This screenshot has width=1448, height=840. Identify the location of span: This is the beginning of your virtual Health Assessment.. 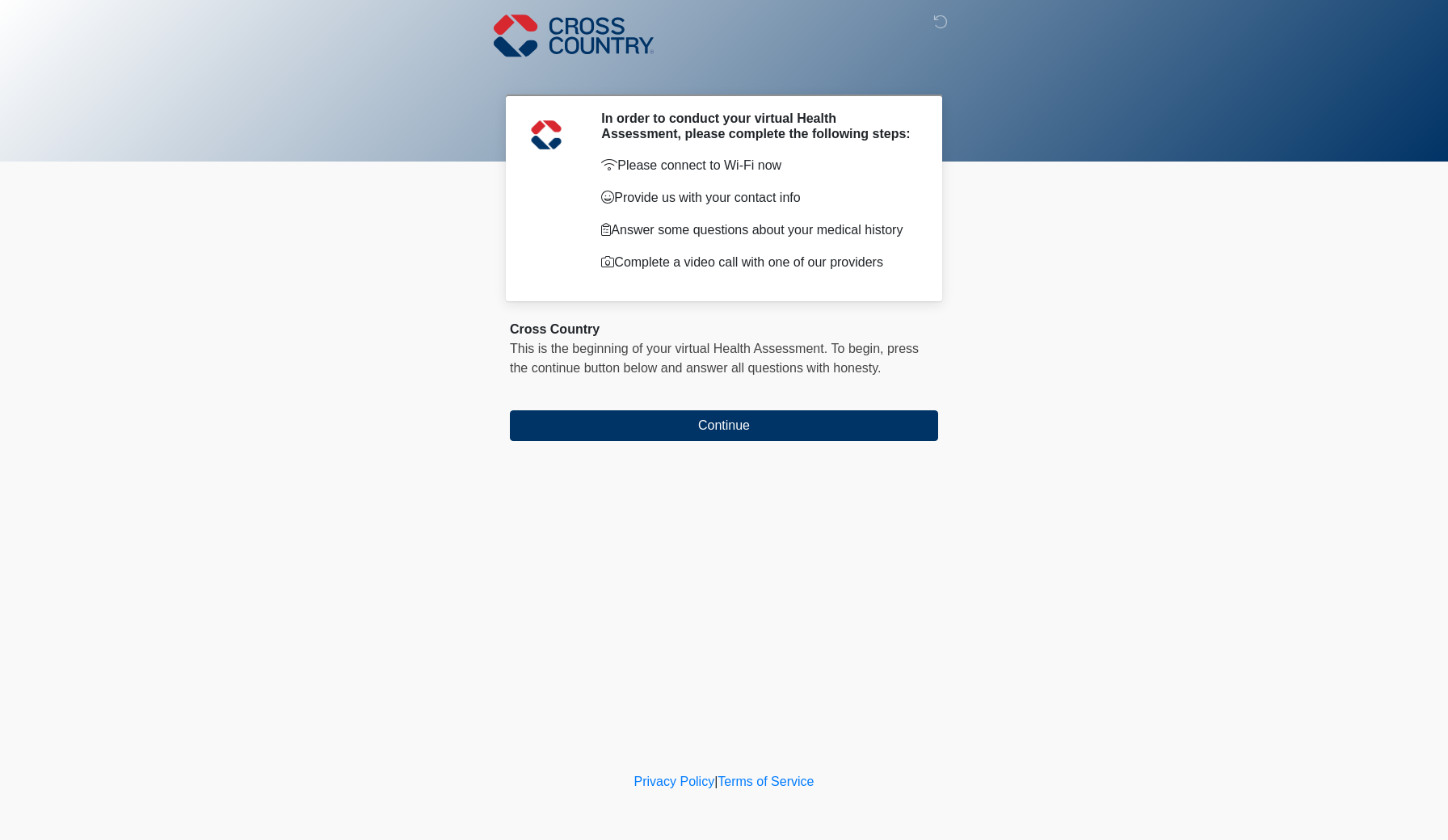
(668, 348).